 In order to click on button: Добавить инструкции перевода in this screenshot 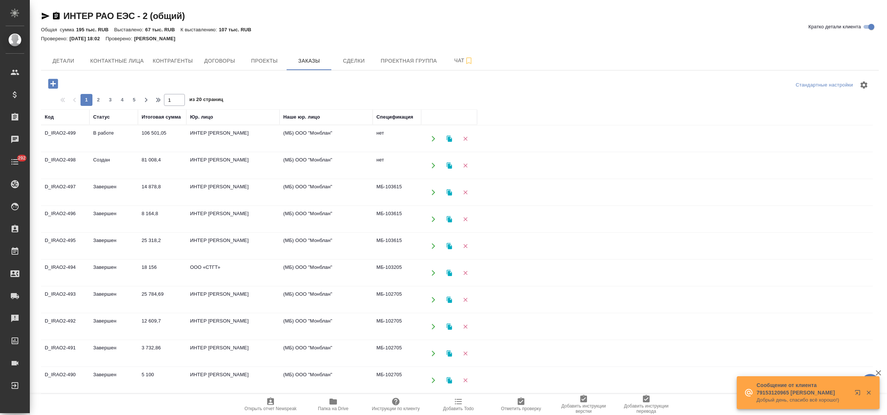, I will do `click(647, 405)`.